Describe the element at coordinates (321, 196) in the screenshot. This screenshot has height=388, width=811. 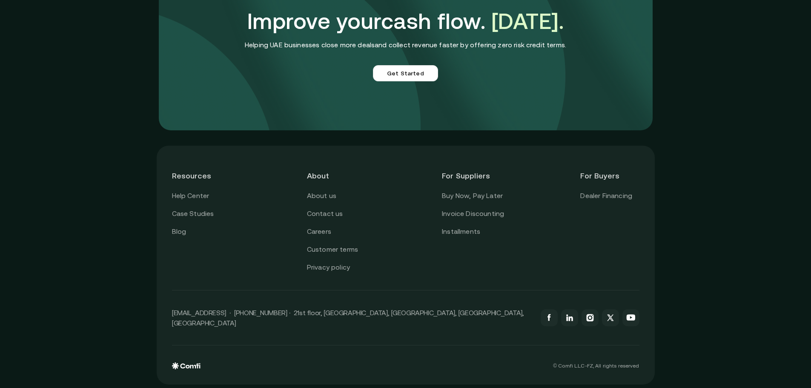
I see `a: About us` at that location.